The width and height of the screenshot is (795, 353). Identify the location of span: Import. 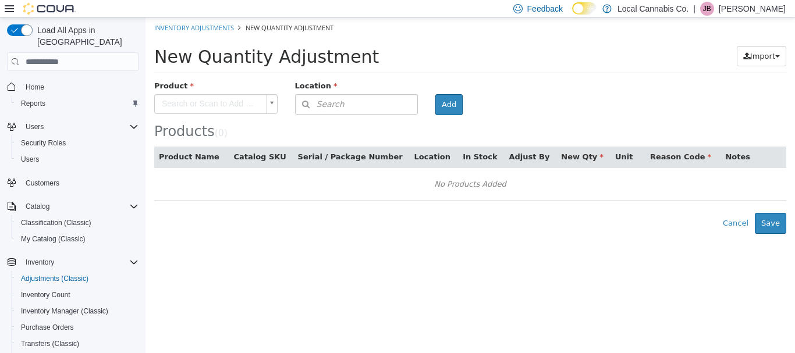
(617, 38).